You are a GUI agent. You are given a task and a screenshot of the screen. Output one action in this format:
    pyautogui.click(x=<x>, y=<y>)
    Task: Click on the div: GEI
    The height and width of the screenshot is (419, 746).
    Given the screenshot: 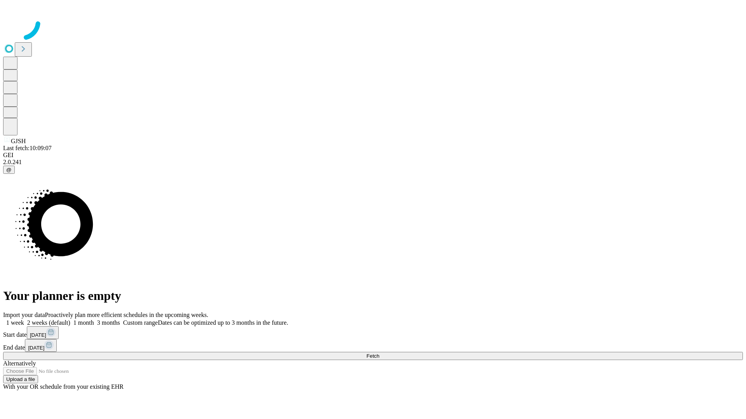 What is the action you would take?
    pyautogui.click(x=373, y=155)
    